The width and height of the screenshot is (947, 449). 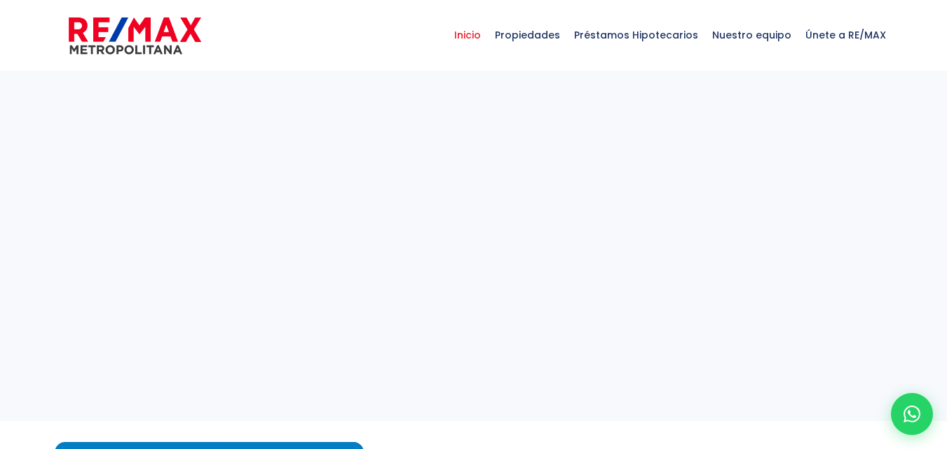 What do you see at coordinates (135, 36) in the screenshot?
I see `img: remax-metropolitana-logo` at bounding box center [135, 36].